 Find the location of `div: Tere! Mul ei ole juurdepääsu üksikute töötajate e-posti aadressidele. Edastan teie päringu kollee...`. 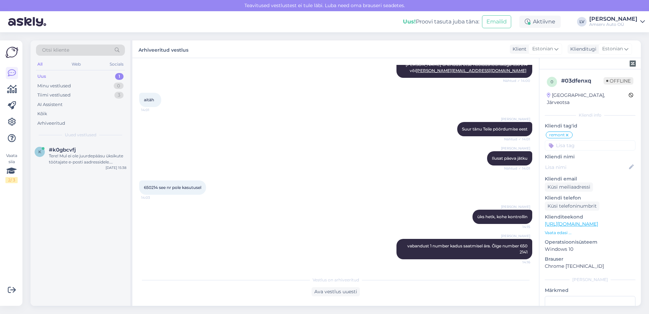

div: Tere! Mul ei ole juurdepääsu üksikute töötajate e-posti aadressidele. Edastan teie päringu kollee... is located at coordinates (88, 159).